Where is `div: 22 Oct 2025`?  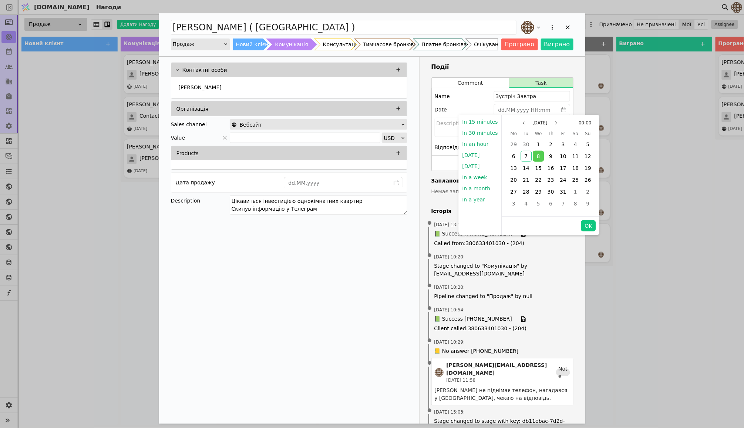
div: 22 Oct 2025 is located at coordinates (538, 180).